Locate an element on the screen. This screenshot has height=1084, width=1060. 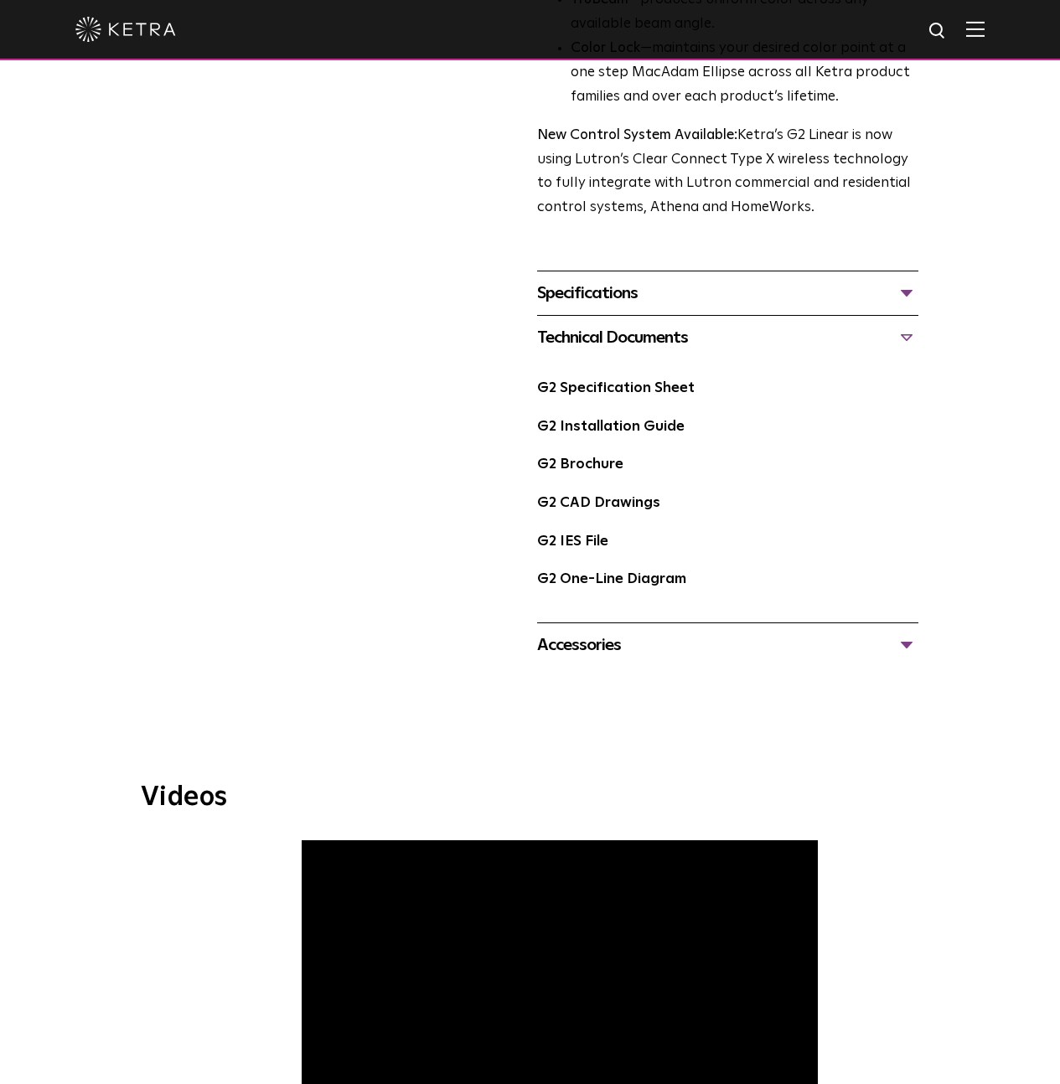
img: search icon is located at coordinates (938, 31).